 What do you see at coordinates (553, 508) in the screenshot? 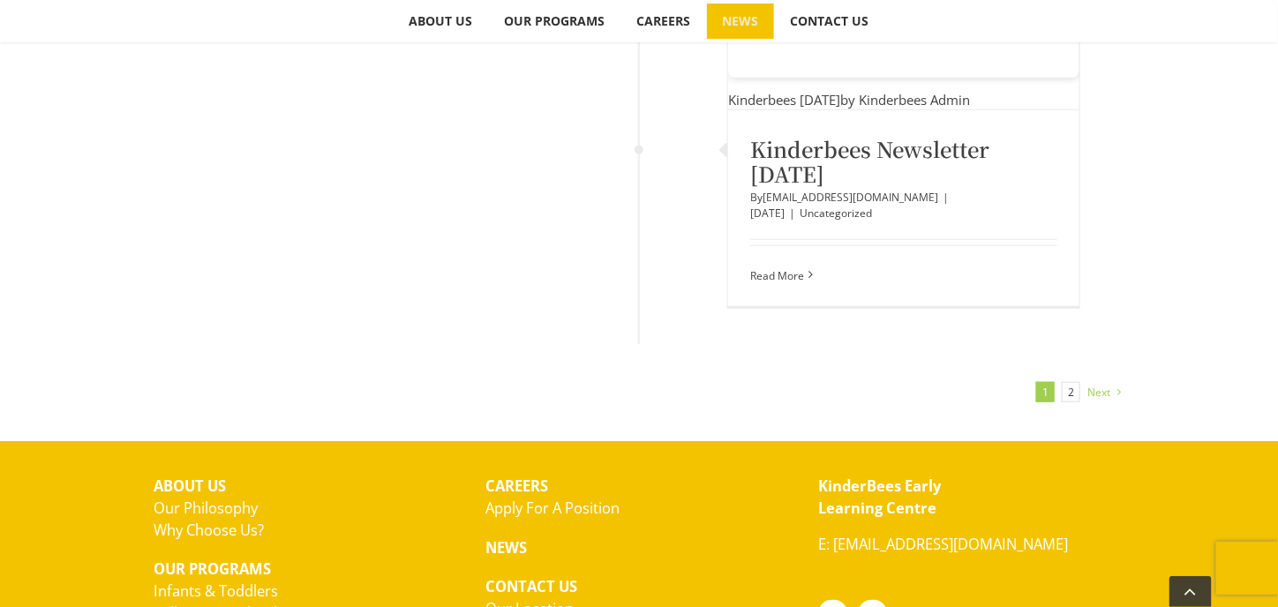
I see `a: Apply For A Position` at bounding box center [553, 508].